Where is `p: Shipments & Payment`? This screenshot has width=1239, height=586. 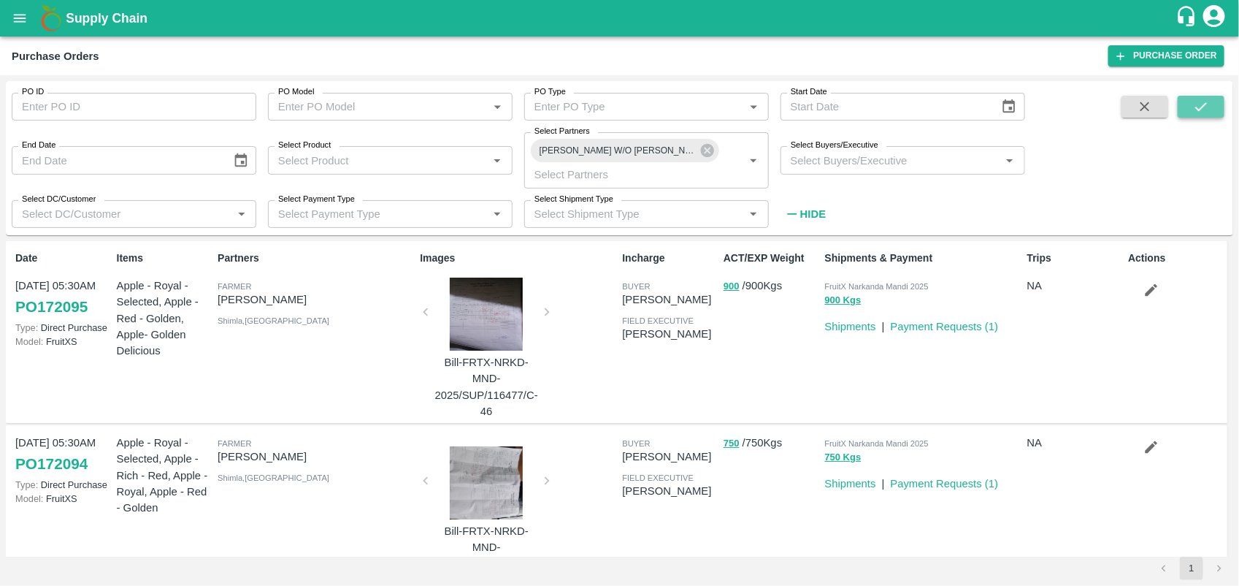 p: Shipments & Payment is located at coordinates (923, 258).